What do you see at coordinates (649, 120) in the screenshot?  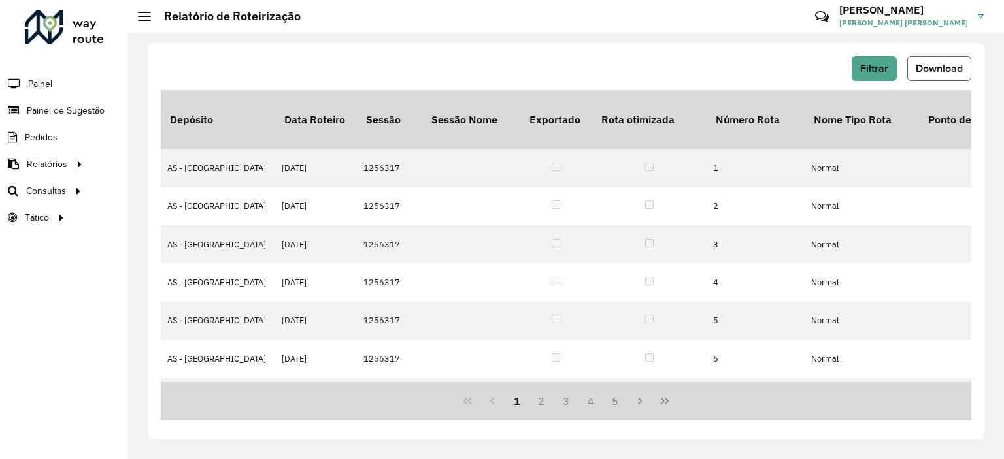 I see `th: Rota otimizada` at bounding box center [649, 120].